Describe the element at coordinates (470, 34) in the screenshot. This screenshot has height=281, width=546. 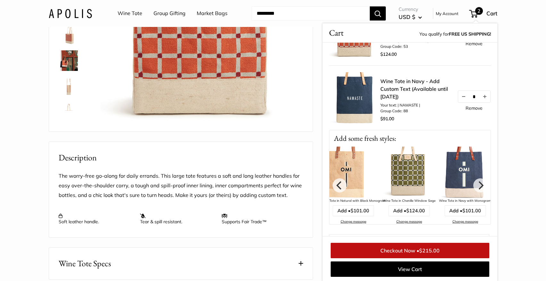
I see `strong: FREE US SHIPPING!` at that location.